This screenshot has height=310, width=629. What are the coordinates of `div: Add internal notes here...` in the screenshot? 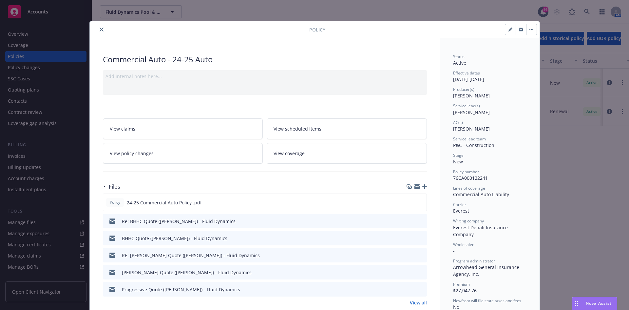 It's located at (265, 76).